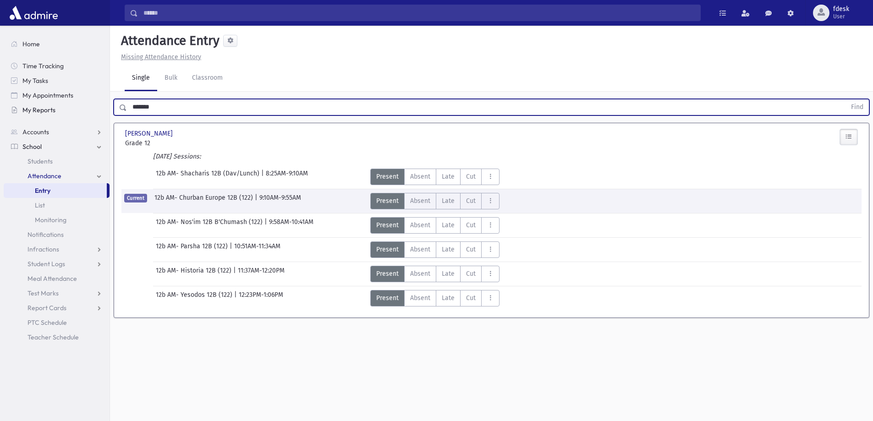 Image resolution: width=873 pixels, height=421 pixels. I want to click on span: 12b AM- Churban Europe 12B (122), so click(204, 201).